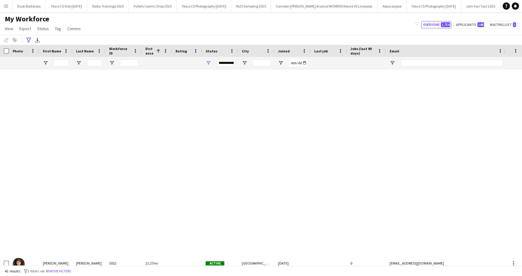 The height and width of the screenshot is (276, 522). Describe the element at coordinates (9, 29) in the screenshot. I see `a: View` at that location.